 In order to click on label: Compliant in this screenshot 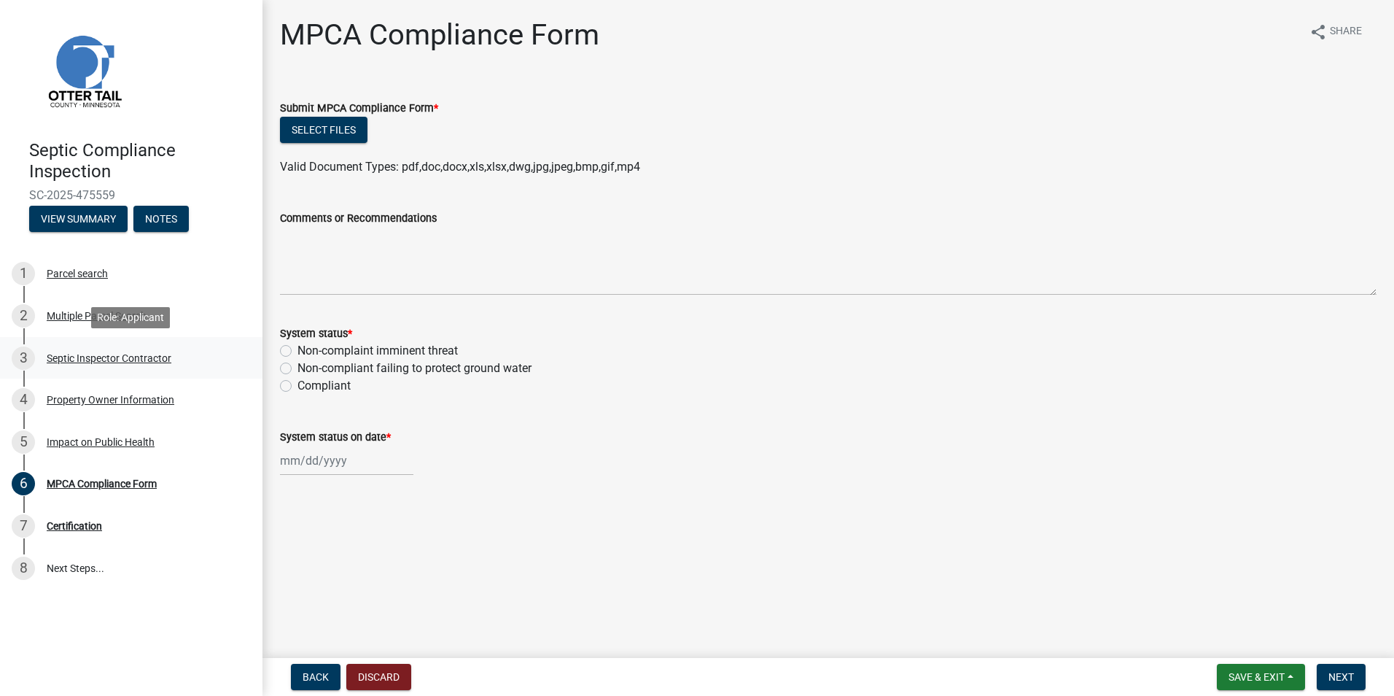, I will do `click(324, 386)`.